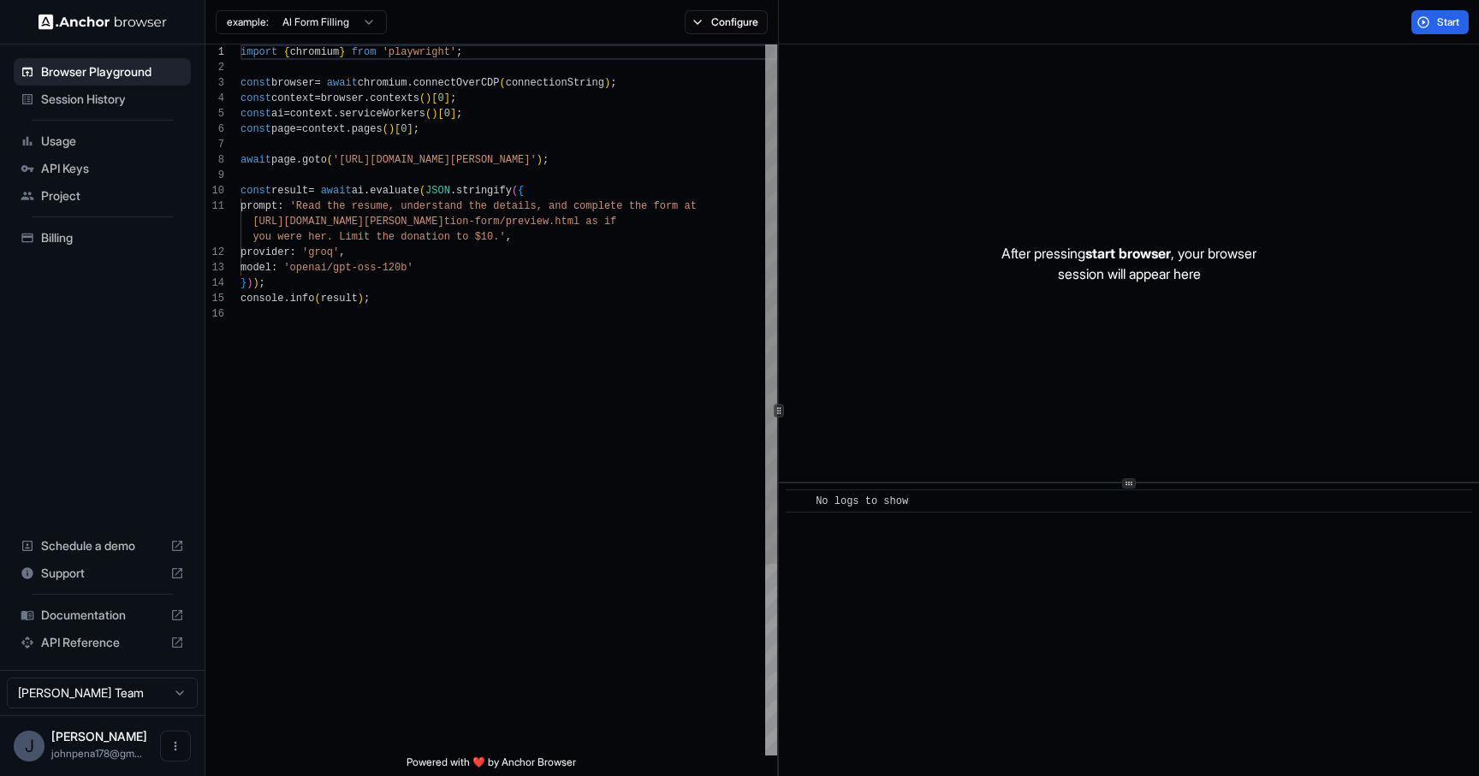 Image resolution: width=1479 pixels, height=776 pixels. I want to click on span: Usage, so click(112, 141).